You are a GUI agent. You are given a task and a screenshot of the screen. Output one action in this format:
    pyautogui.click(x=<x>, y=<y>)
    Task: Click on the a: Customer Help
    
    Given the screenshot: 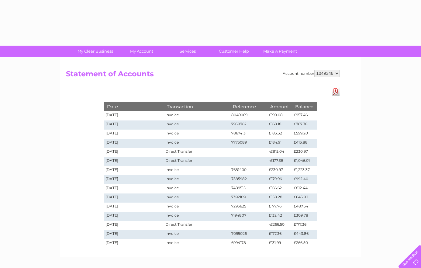 What is the action you would take?
    pyautogui.click(x=233, y=51)
    